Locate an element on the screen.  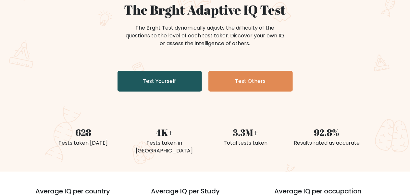
a: Test Others is located at coordinates (251, 81).